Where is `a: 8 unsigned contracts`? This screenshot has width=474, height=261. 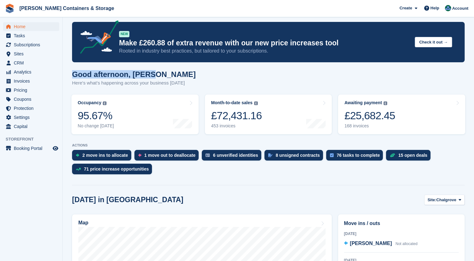
a: 8 unsigned contracts is located at coordinates (295, 157).